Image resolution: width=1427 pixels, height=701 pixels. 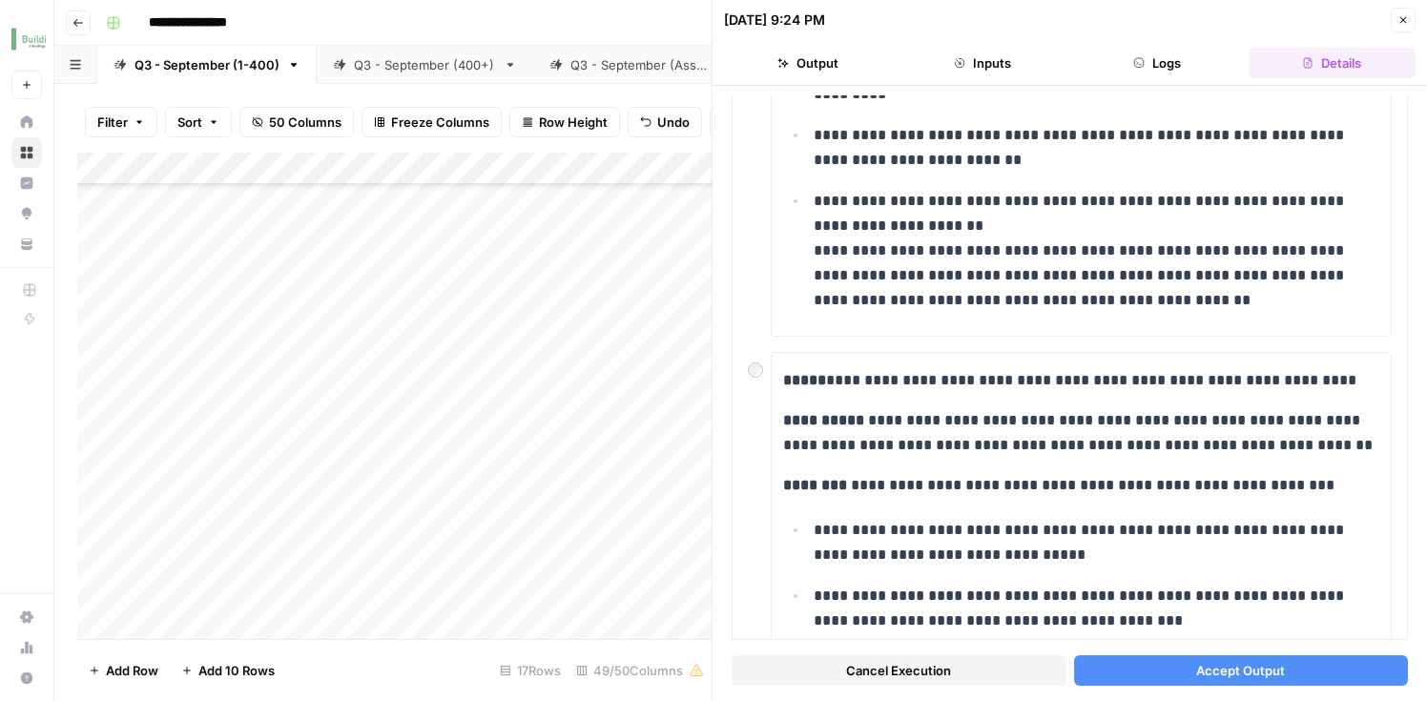 I want to click on div: Q3 - September (400+), so click(x=424, y=65).